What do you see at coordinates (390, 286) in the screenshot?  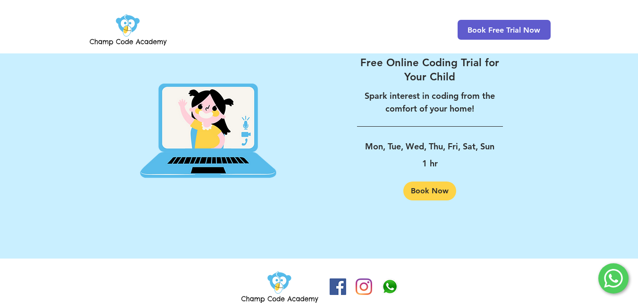 I see `a: Champ Code Academy WhatsApp` at bounding box center [390, 286].